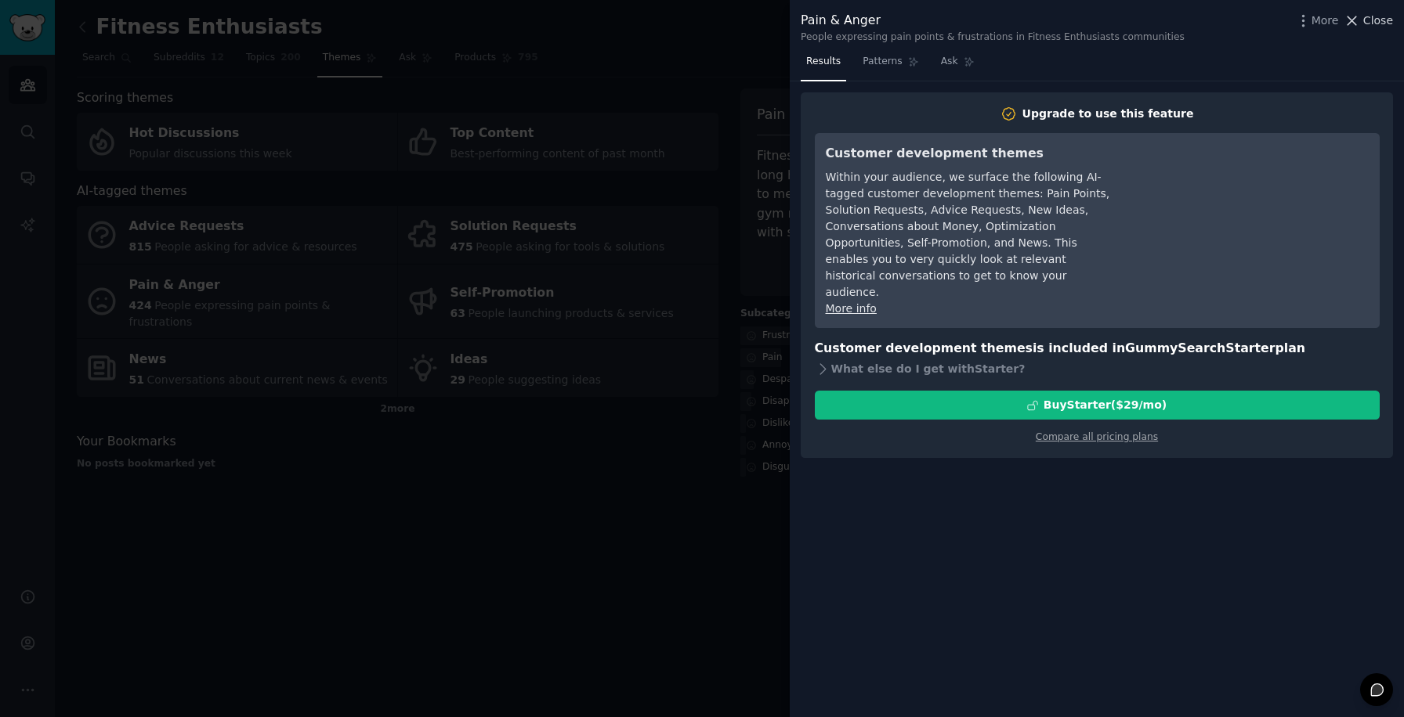 This screenshot has width=1404, height=717. Describe the element at coordinates (1097, 405) in the screenshot. I see `button: BuyStarter($29/mo)` at that location.